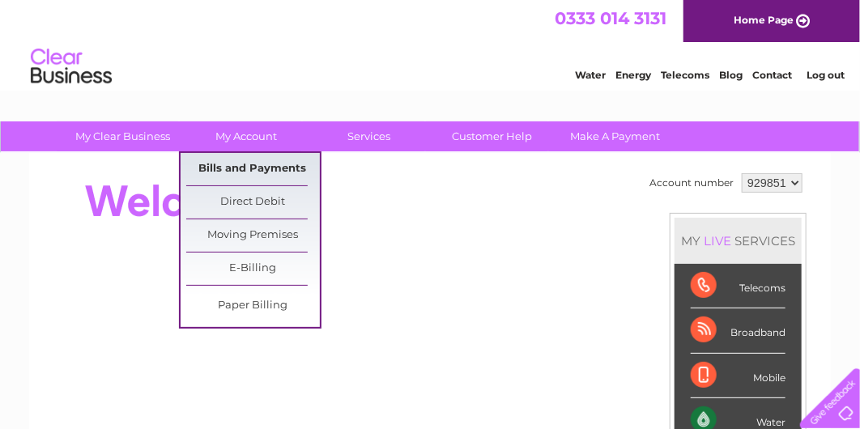 The width and height of the screenshot is (860, 429). I want to click on div: Broadband, so click(738, 330).